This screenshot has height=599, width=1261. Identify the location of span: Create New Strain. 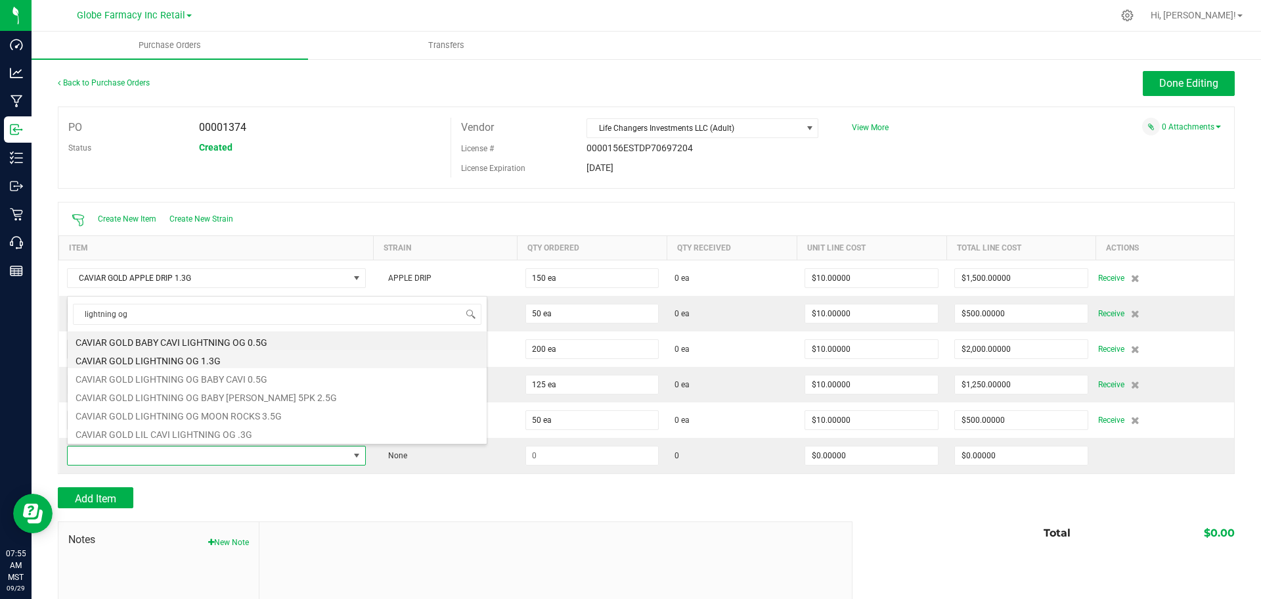
(201, 219).